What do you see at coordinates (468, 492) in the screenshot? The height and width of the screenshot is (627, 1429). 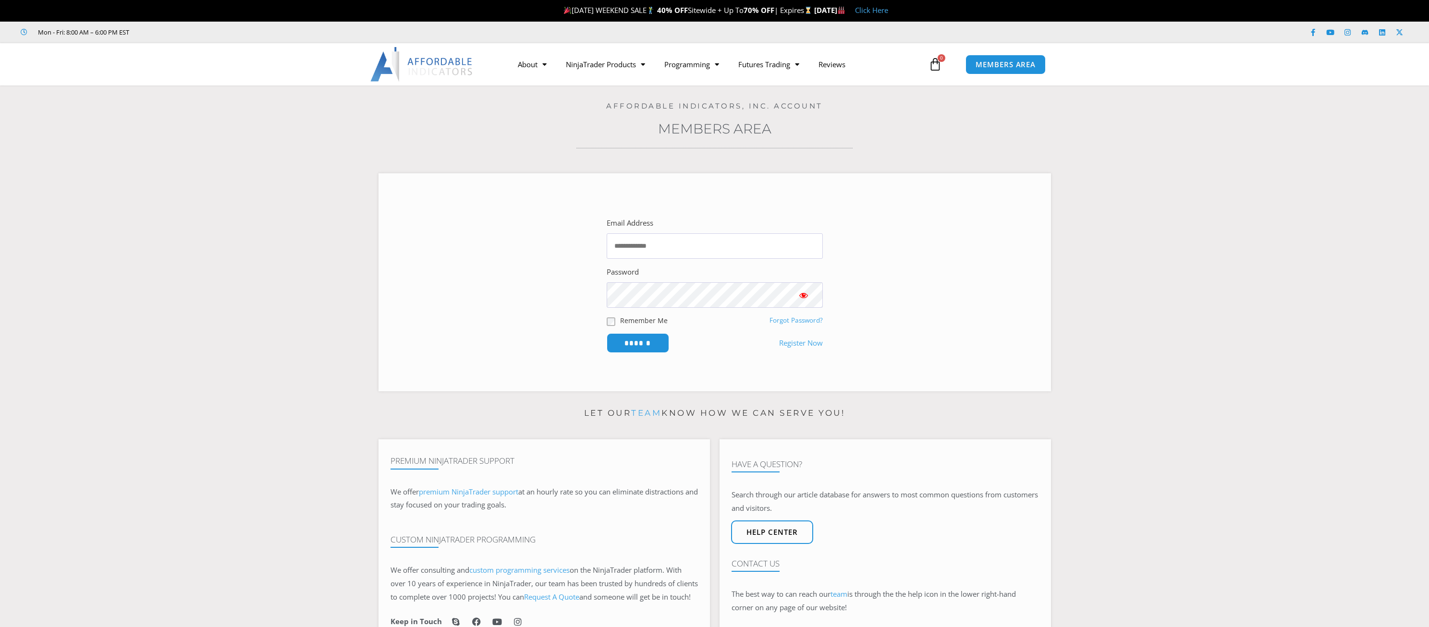 I see `a: premium NinjaTrader support` at bounding box center [468, 492].